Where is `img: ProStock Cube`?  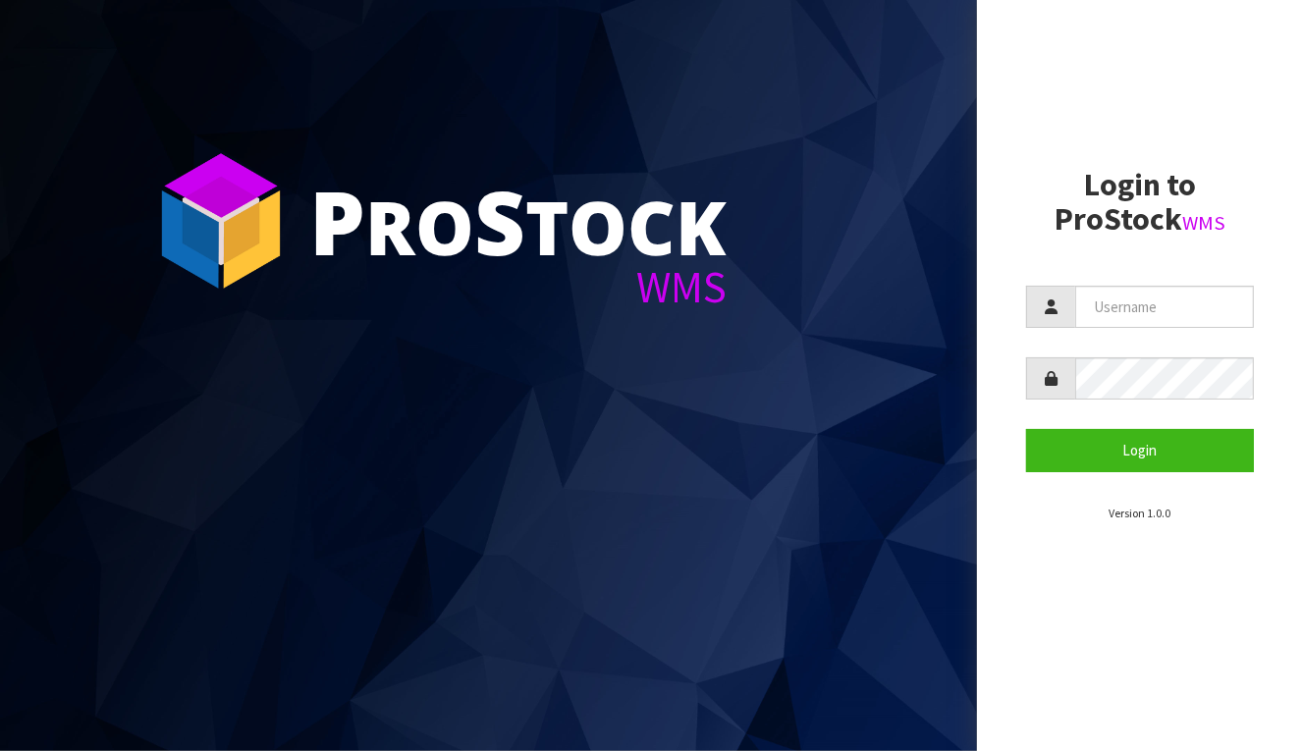 img: ProStock Cube is located at coordinates (221, 221).